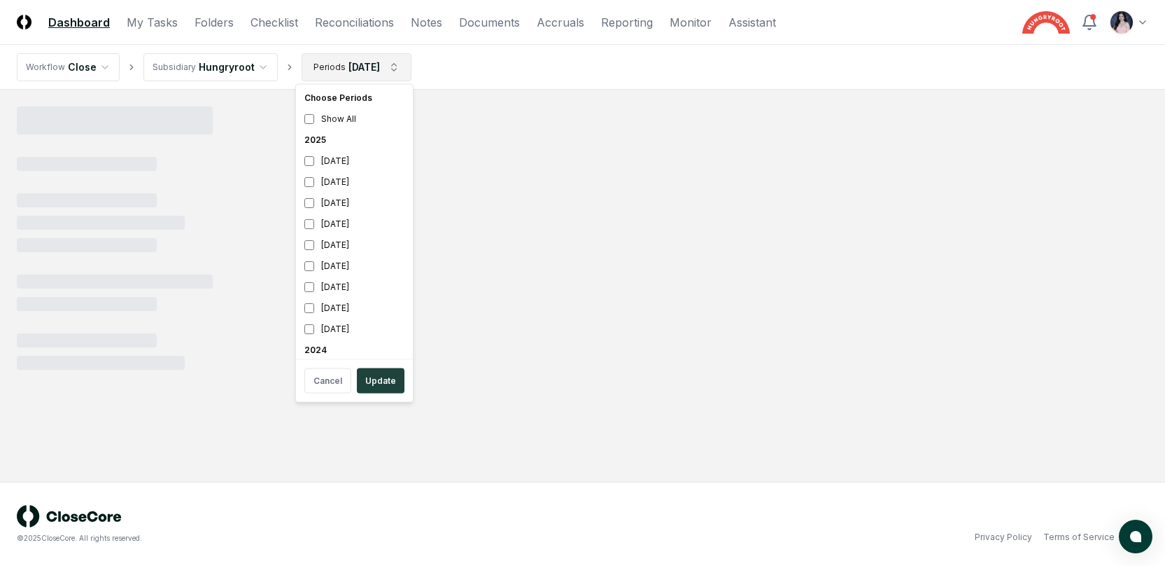  What do you see at coordinates (354, 140) in the screenshot?
I see `div: 2025` at bounding box center [354, 140].